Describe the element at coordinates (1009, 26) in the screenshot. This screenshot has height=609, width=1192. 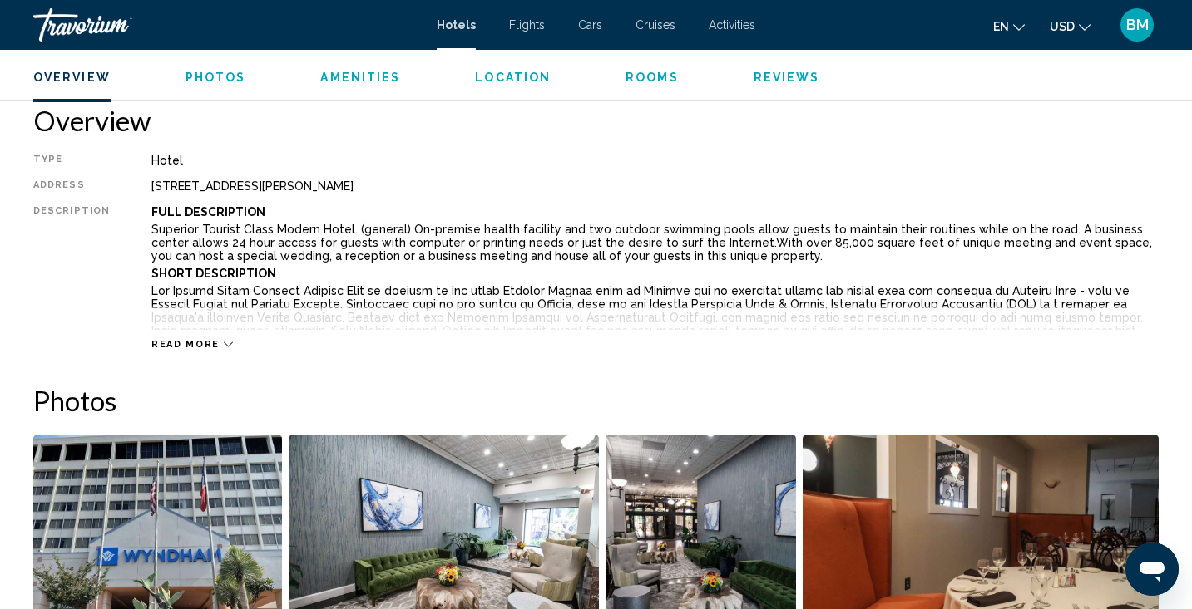
I see `button: Change language` at that location.